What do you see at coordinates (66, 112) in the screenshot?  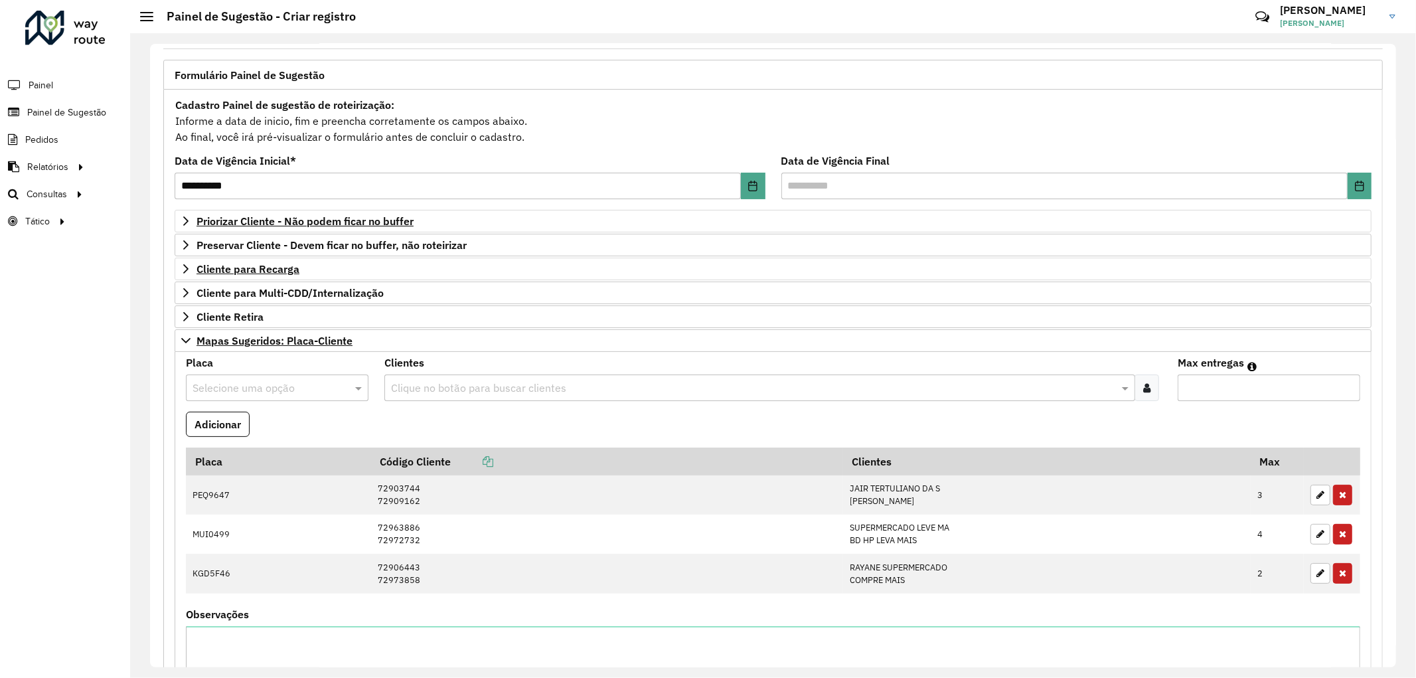 I see `span: Painel de Sugestão` at bounding box center [66, 112].